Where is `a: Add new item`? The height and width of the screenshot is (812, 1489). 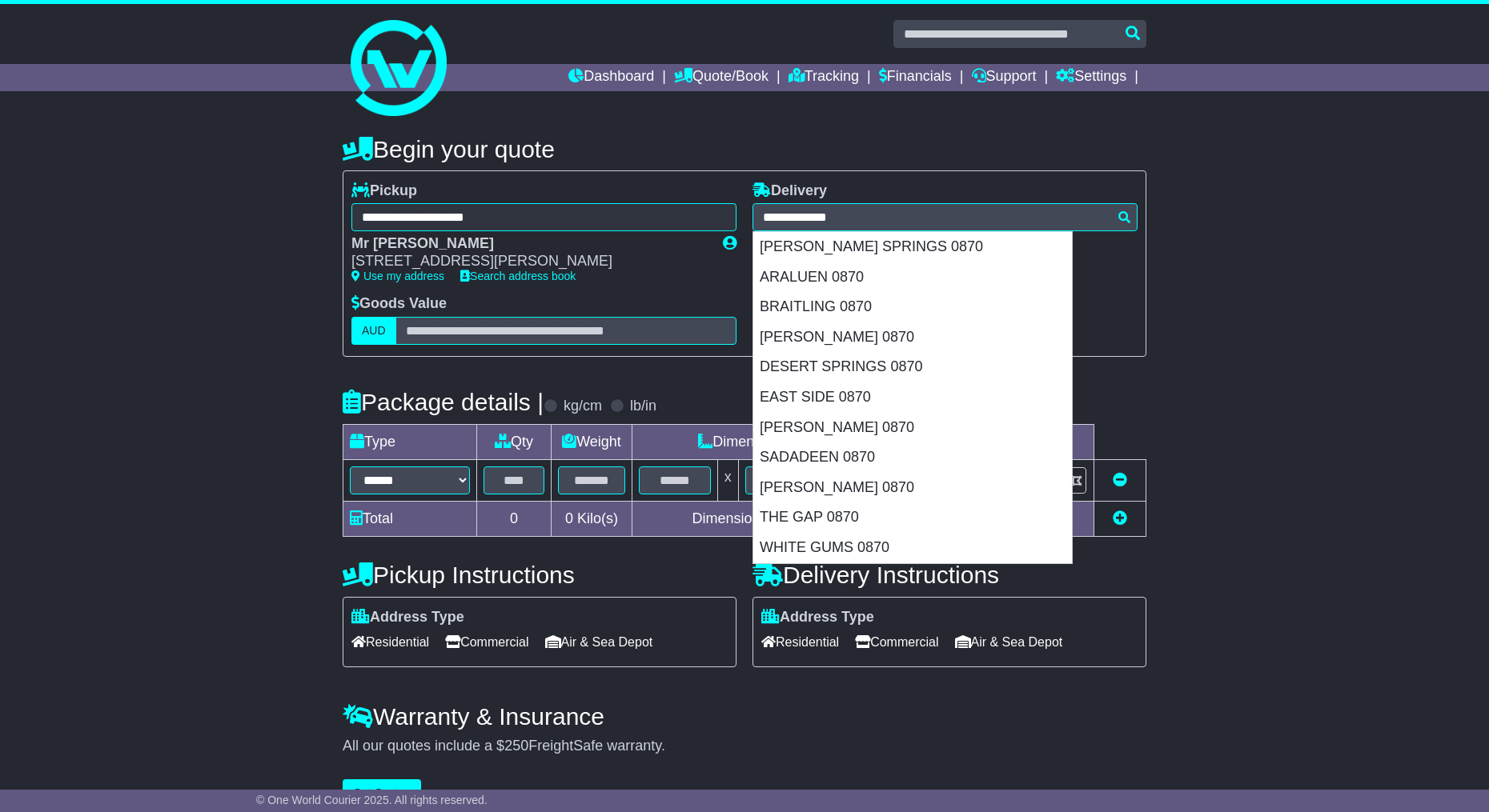 a: Add new item is located at coordinates (1120, 518).